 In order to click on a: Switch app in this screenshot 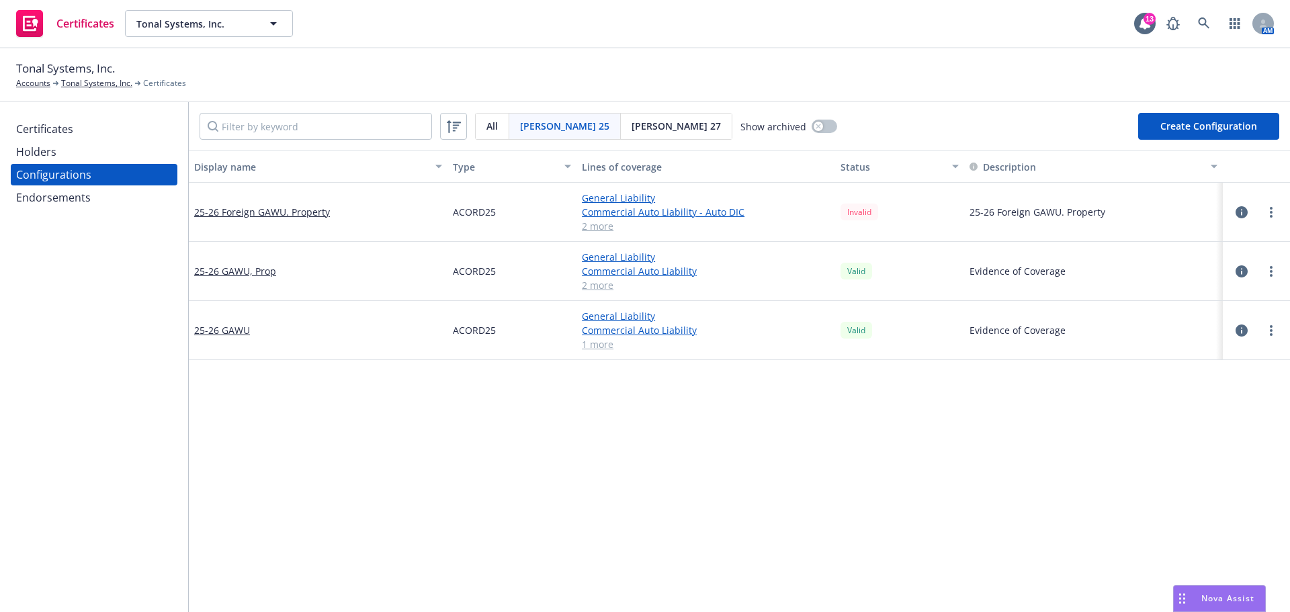, I will do `click(1235, 24)`.